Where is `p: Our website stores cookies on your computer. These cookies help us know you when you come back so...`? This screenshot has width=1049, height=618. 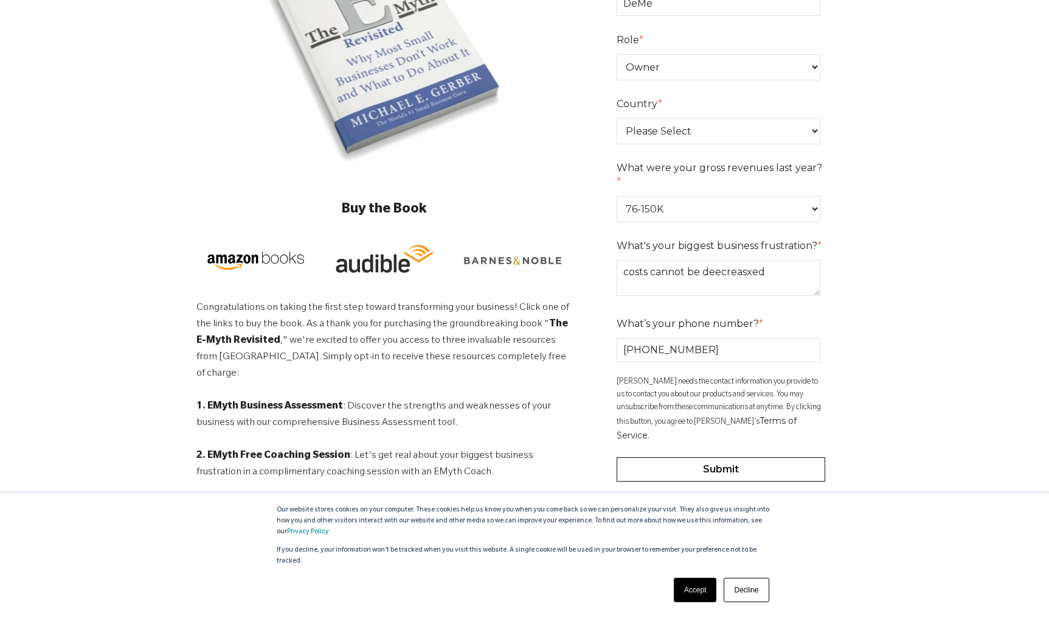 p: Our website stores cookies on your computer. These cookies help us know you when you come back so... is located at coordinates (525, 521).